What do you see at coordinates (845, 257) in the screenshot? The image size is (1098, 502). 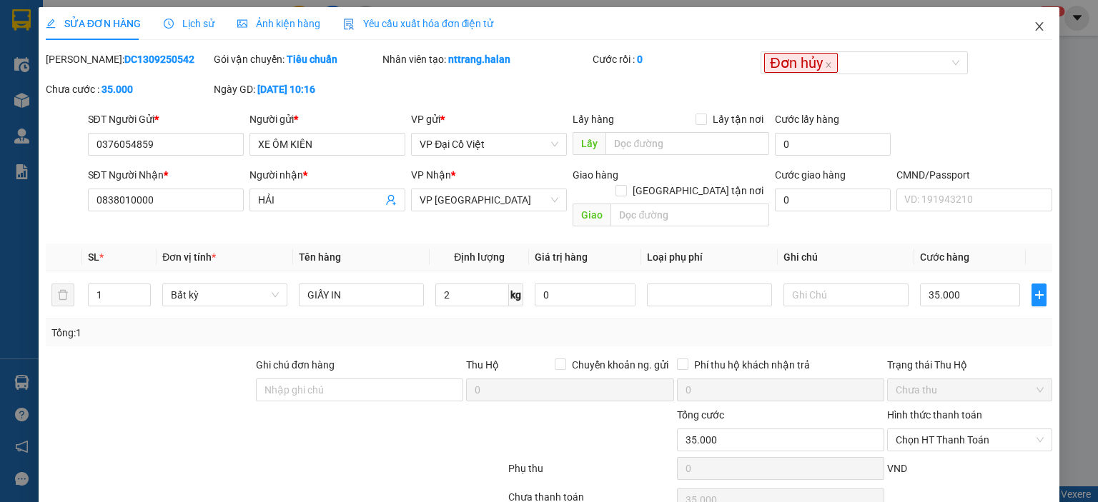 I see `th: Ghi chú` at bounding box center [845, 257].